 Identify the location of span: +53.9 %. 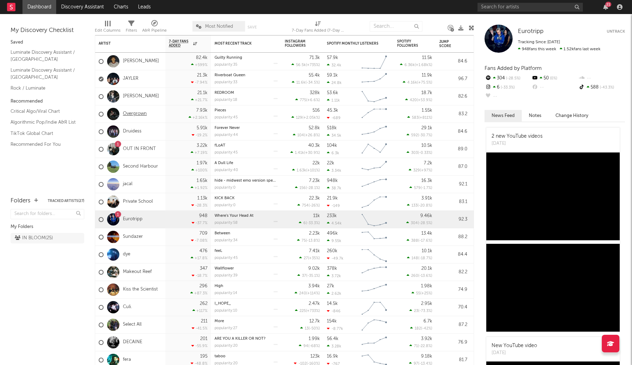
(425, 100).